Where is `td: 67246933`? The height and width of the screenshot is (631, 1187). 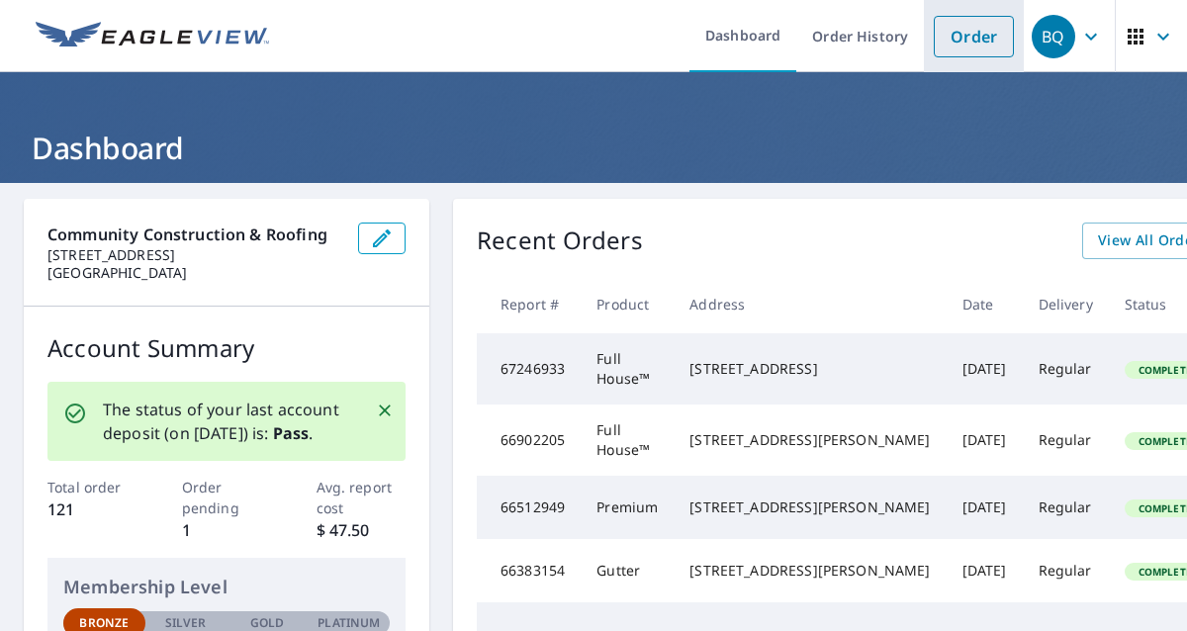
td: 67246933 is located at coordinates (528, 369).